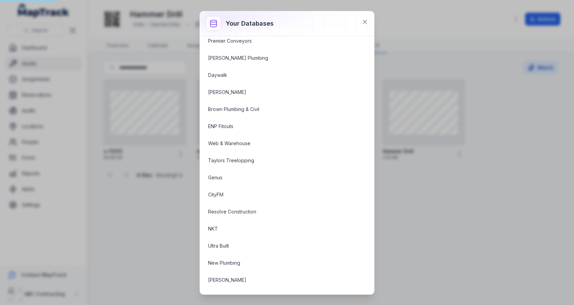 This screenshot has height=305, width=574. Describe the element at coordinates (279, 178) in the screenshot. I see `a: Genus` at that location.